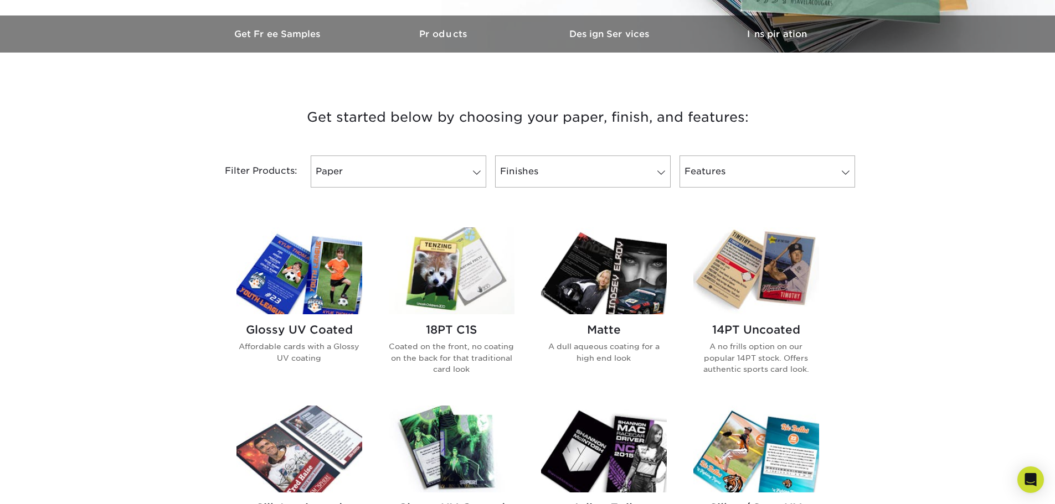  What do you see at coordinates (299, 310) in the screenshot?
I see `a: Glossy UV Coated Trading Cards Glossy UV Coated Affordable cards with a Glossy UV coating` at bounding box center [299, 310].